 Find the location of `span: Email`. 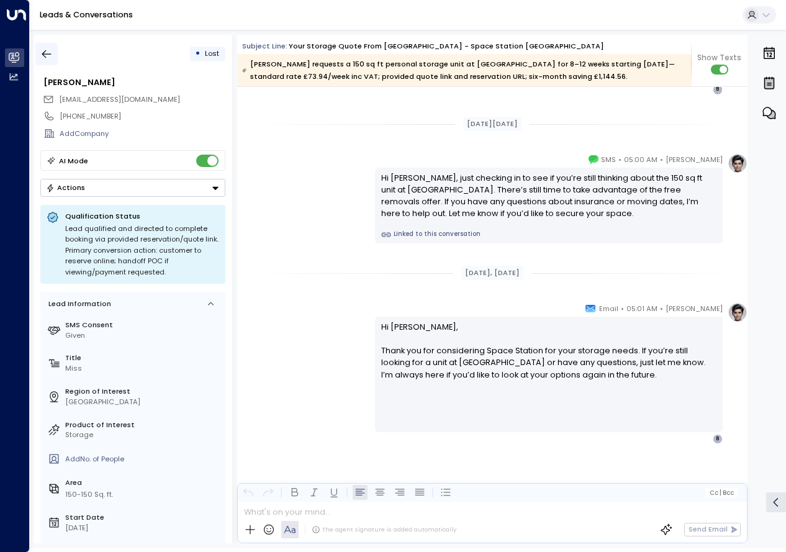

span: Email is located at coordinates (608, 309).